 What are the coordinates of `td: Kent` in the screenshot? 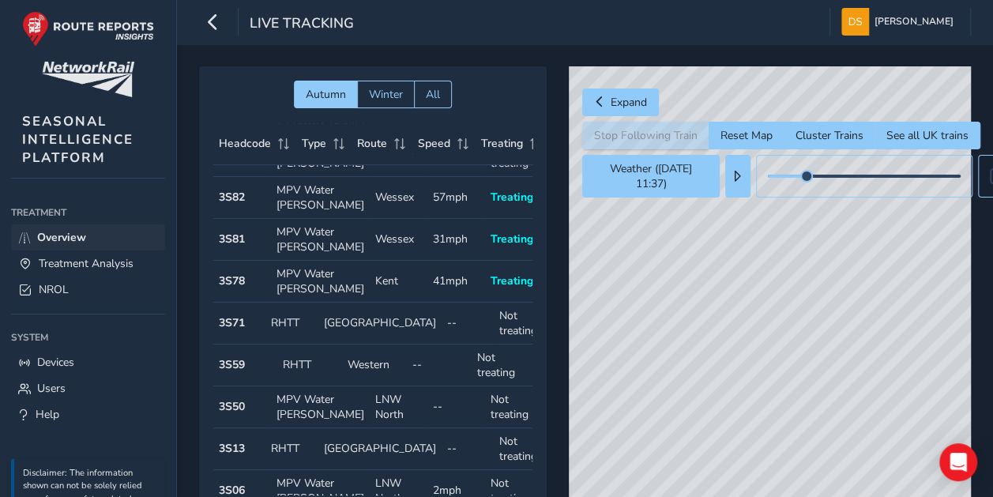 It's located at (398, 281).